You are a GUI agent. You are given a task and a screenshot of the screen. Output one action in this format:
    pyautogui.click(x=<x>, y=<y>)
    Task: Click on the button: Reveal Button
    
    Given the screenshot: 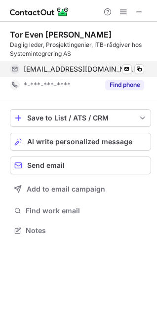 What is the action you would take?
    pyautogui.click(x=124, y=85)
    